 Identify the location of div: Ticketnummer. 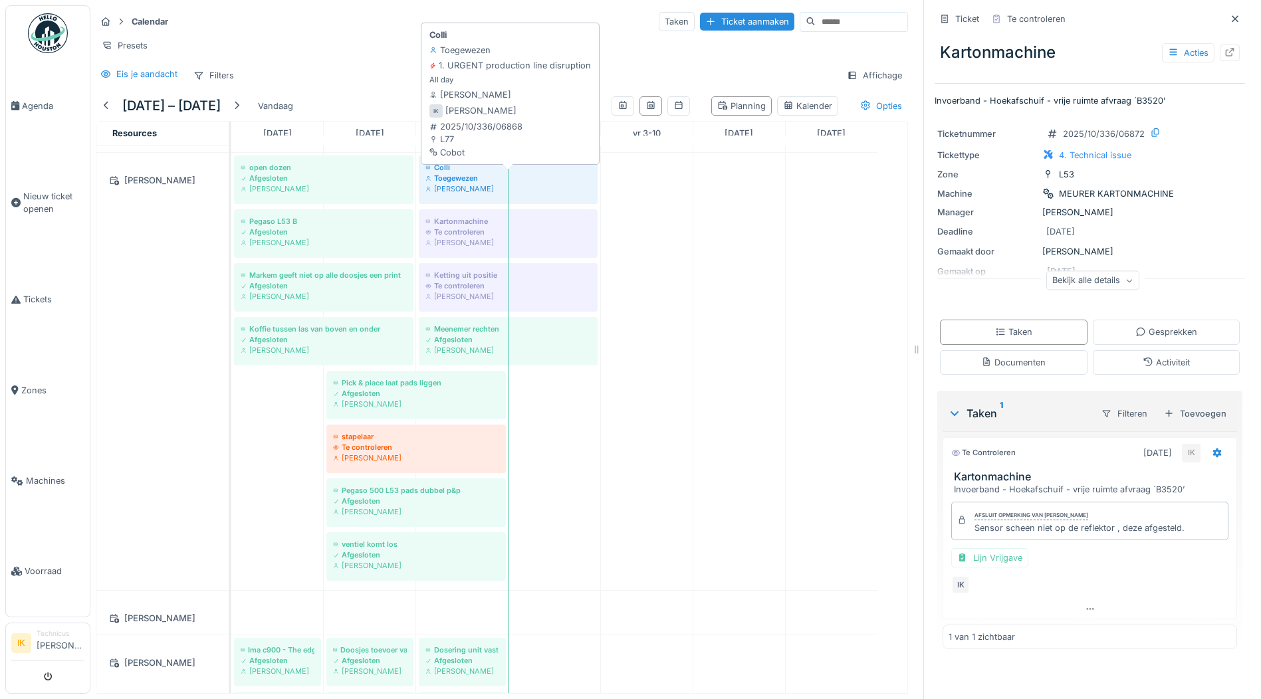
(987, 134).